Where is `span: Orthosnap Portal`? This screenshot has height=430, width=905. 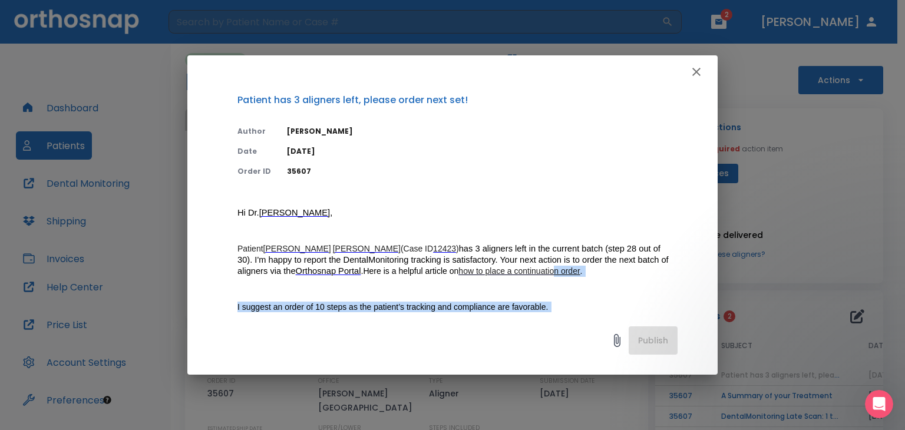 span: Orthosnap Portal is located at coordinates (328, 271).